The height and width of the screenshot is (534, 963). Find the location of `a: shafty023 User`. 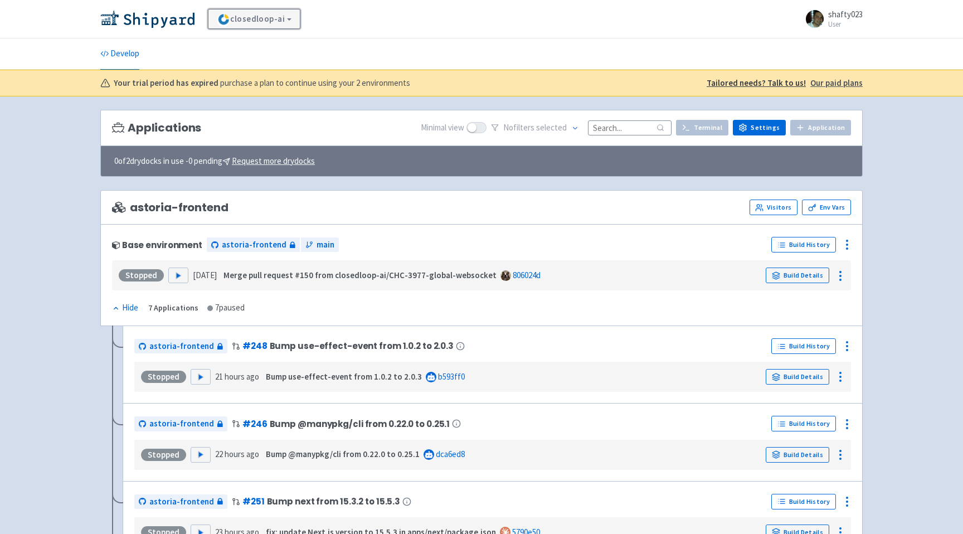

a: shafty023 User is located at coordinates (831, 19).